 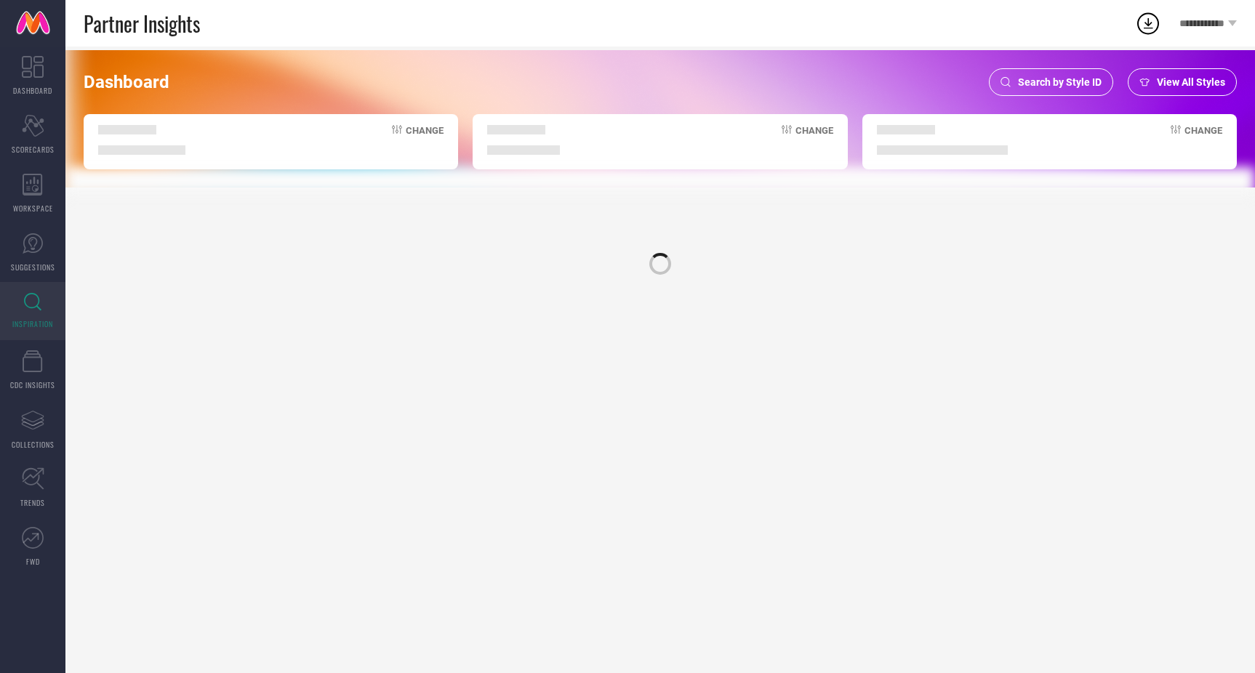 What do you see at coordinates (33, 385) in the screenshot?
I see `span: CDC INSIGHTS` at bounding box center [33, 385].